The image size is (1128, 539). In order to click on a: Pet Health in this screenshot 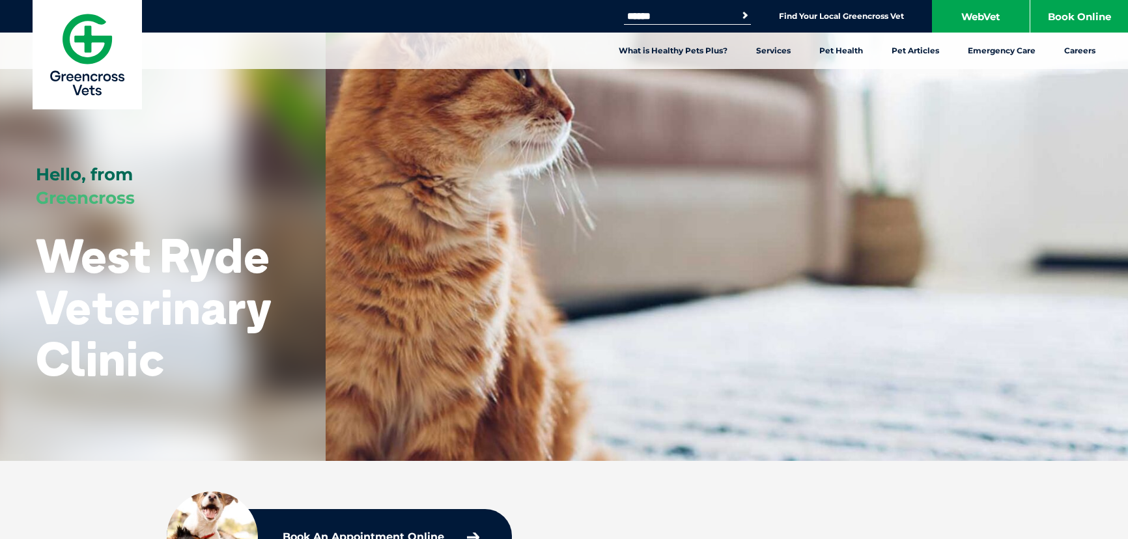, I will do `click(841, 51)`.